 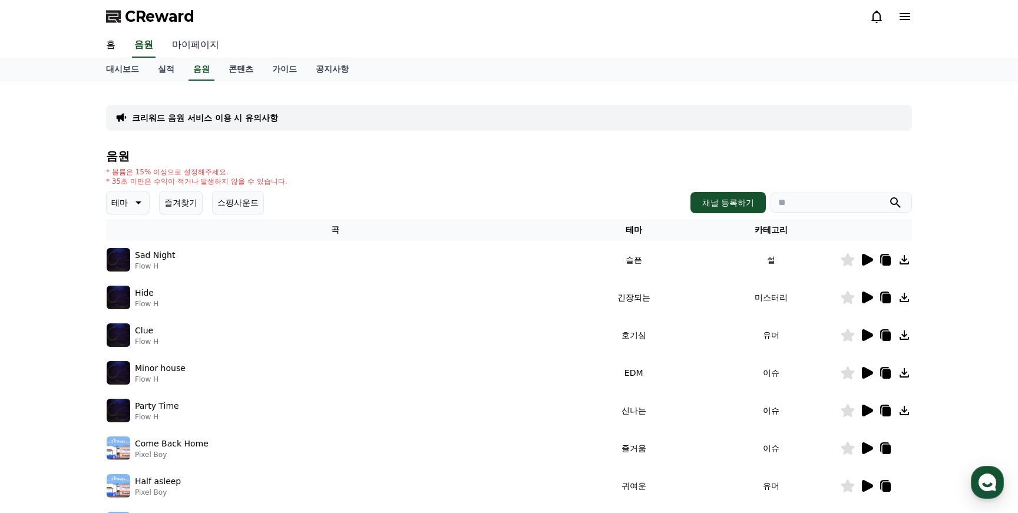 I want to click on button: 채널 등록하기, so click(x=728, y=203).